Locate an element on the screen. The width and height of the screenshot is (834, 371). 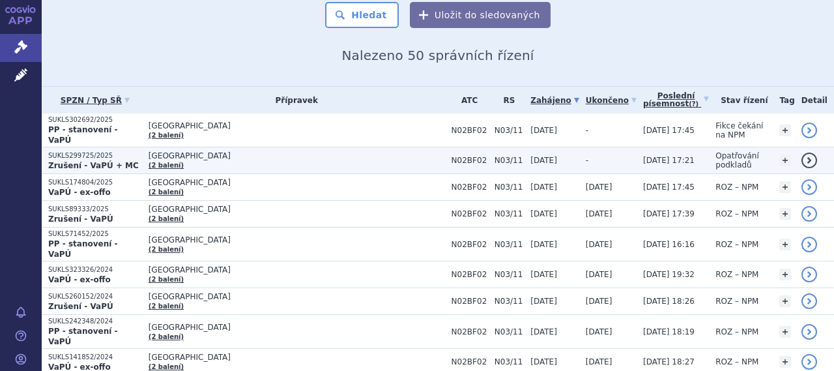
p: SUKLS242348/2024 is located at coordinates (95, 321).